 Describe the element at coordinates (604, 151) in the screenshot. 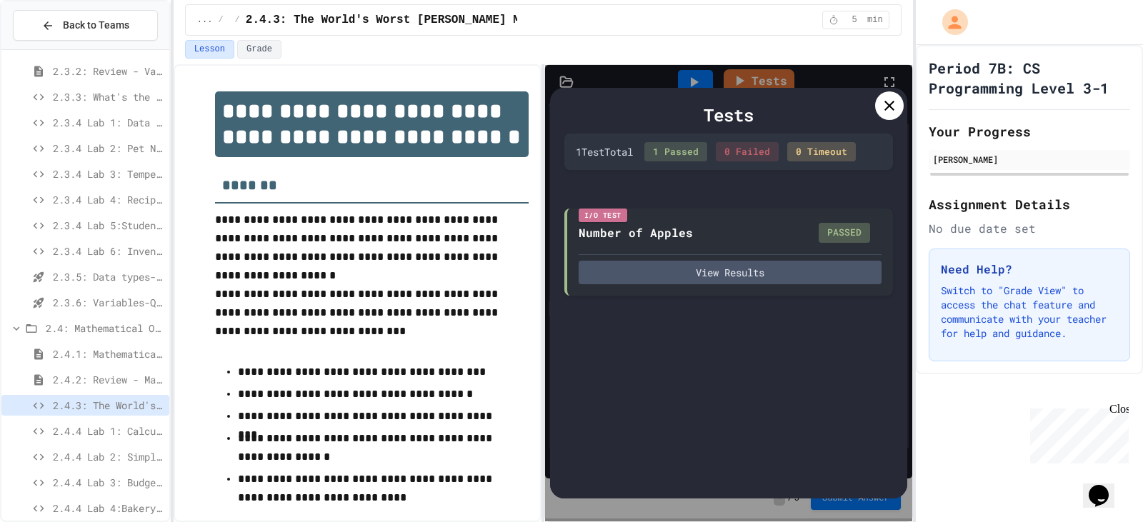

I see `div: 1 Test Total` at that location.